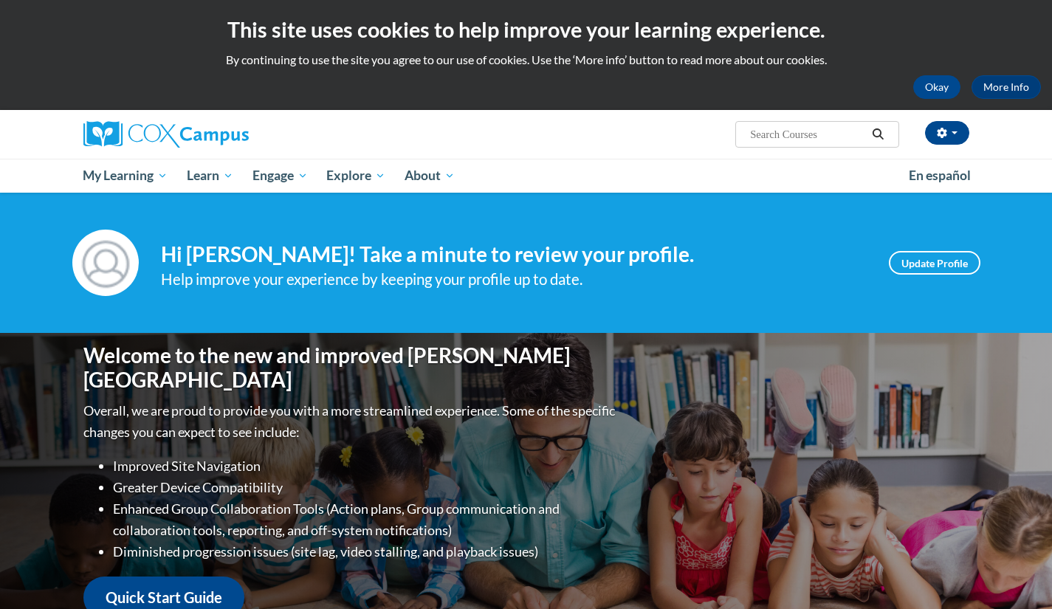  I want to click on img: Cox Campus, so click(166, 134).